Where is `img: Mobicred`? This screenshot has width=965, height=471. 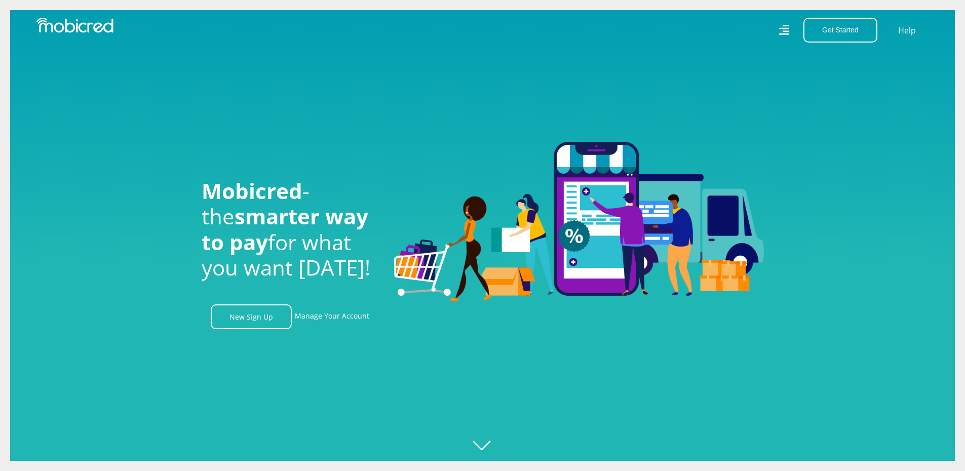 img: Mobicred is located at coordinates (75, 25).